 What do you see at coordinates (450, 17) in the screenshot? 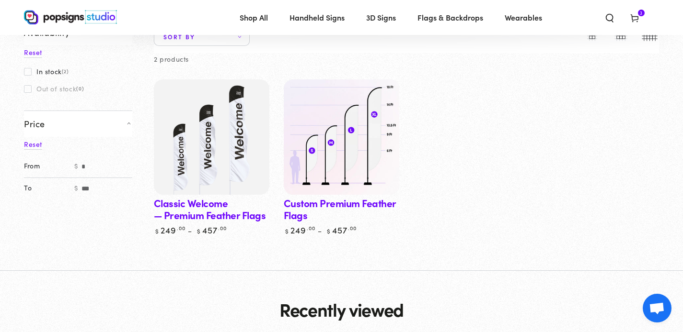
I see `a: Flags & Backdrops` at bounding box center [450, 17].